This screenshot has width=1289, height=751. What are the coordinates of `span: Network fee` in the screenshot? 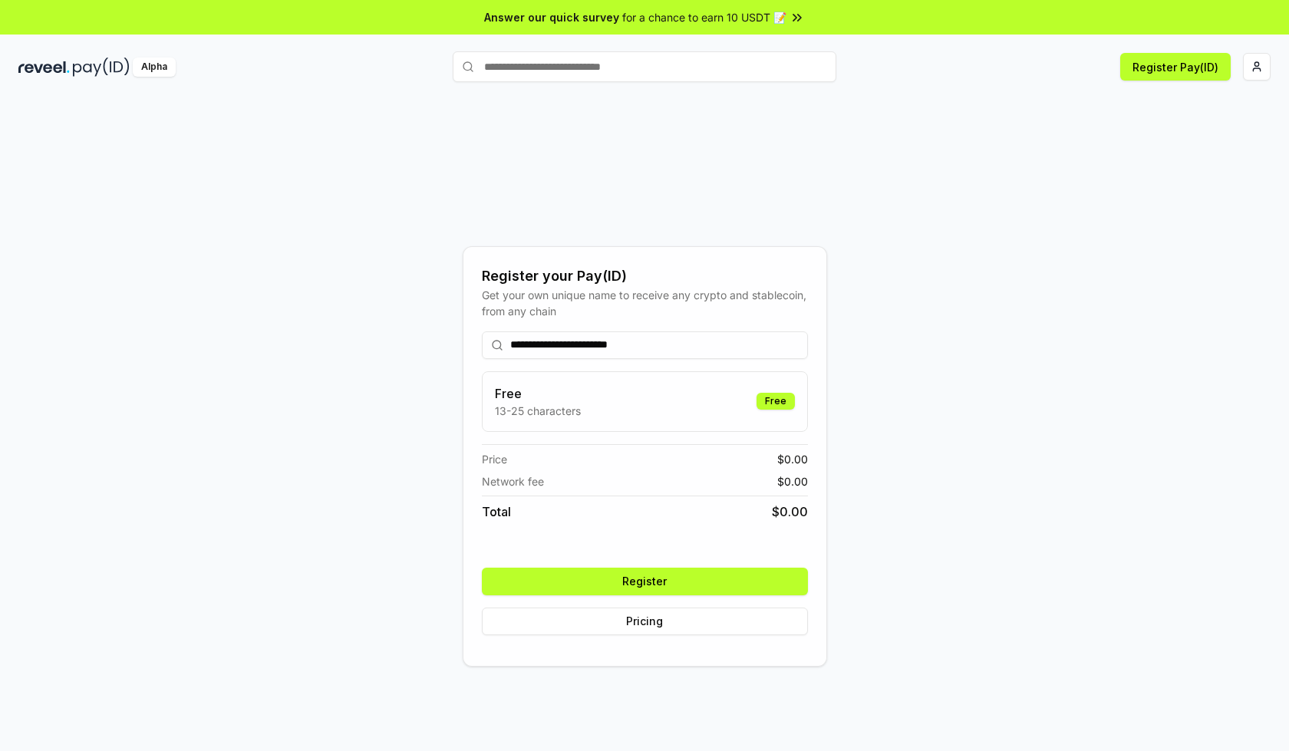 It's located at (513, 481).